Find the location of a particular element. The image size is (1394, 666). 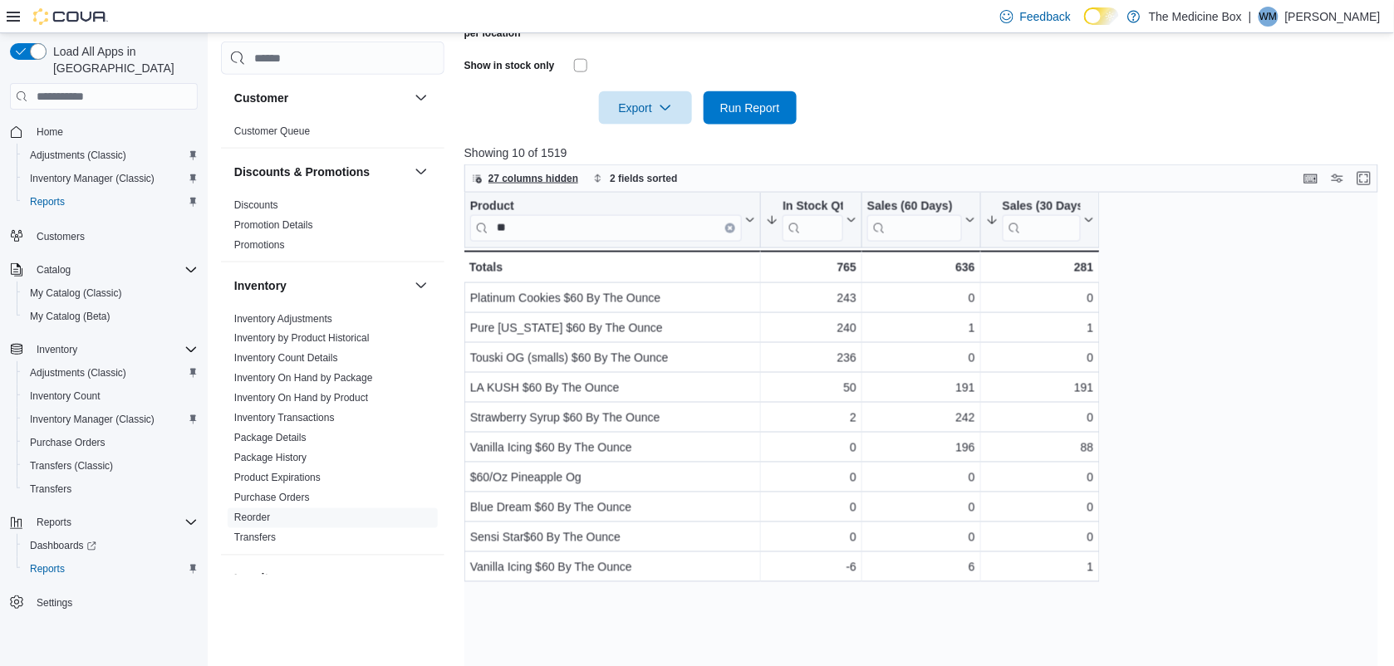

span: Customers is located at coordinates (61, 237).